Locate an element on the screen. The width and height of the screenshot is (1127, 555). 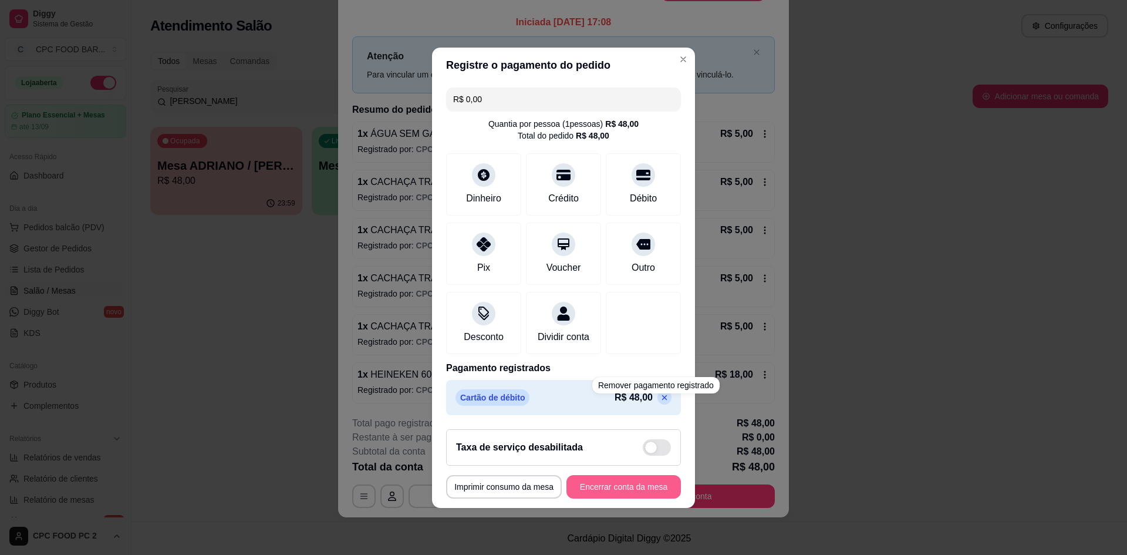
button: Close is located at coordinates (683, 59).